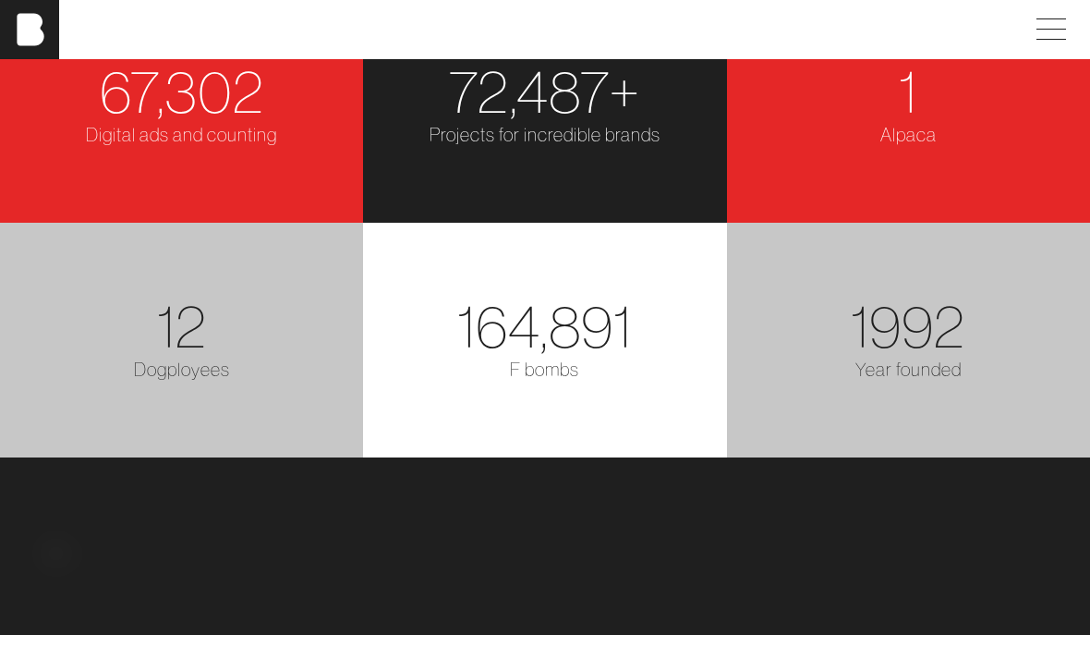 The width and height of the screenshot is (1090, 659). Describe the element at coordinates (181, 370) in the screenshot. I see `div: Dogployees` at that location.